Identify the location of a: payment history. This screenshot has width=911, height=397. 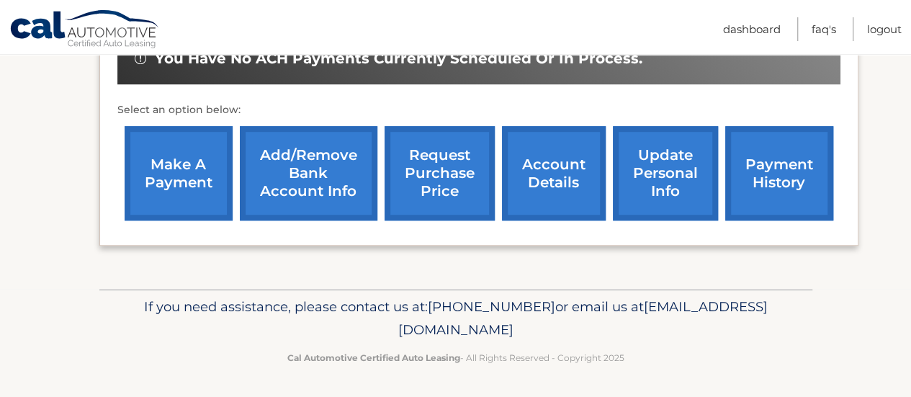
(779, 173).